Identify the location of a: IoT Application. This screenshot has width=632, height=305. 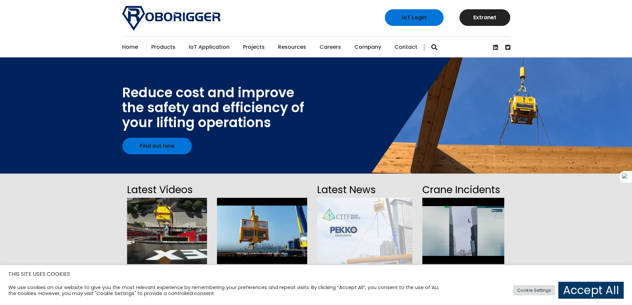
(209, 47).